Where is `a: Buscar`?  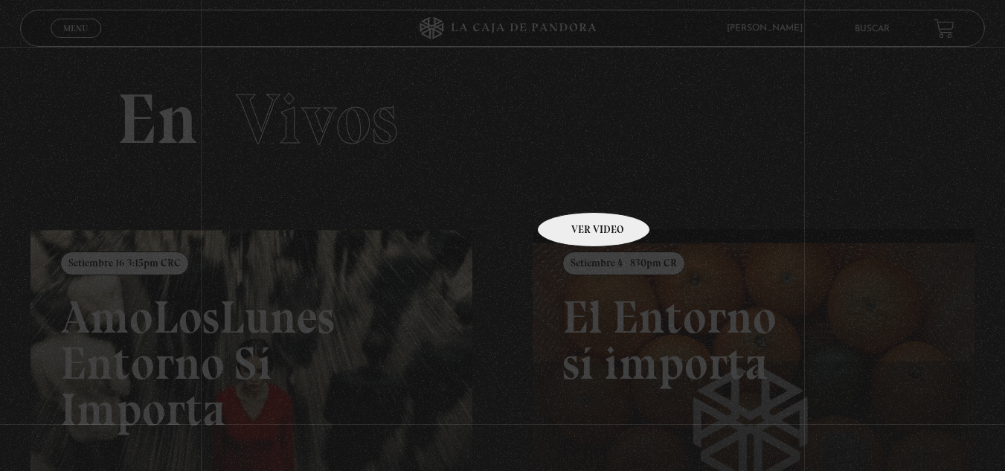
a: Buscar is located at coordinates (871, 28).